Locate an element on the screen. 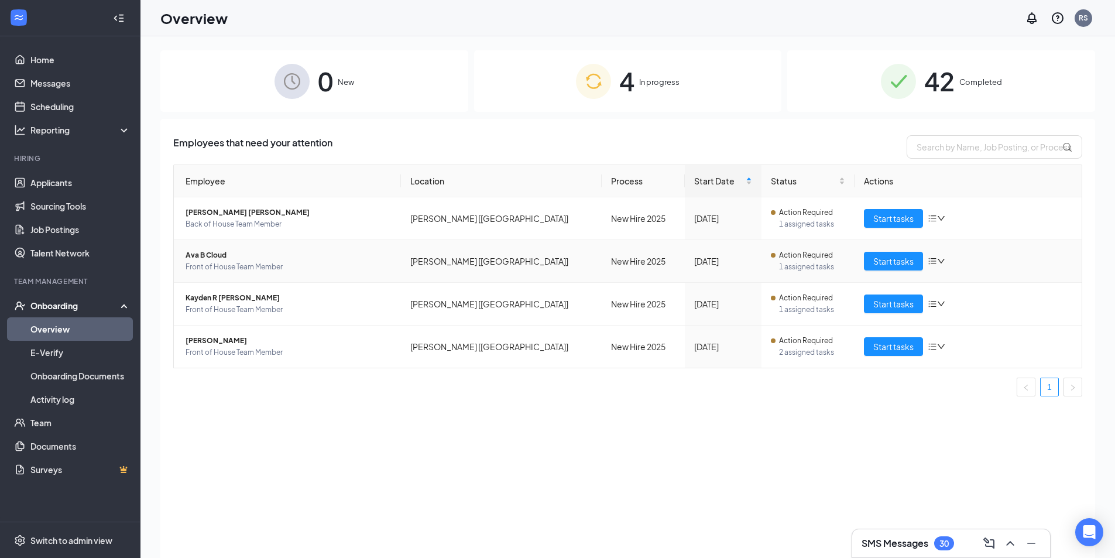 The image size is (1115, 558). svg: Minimize is located at coordinates (1031, 543).